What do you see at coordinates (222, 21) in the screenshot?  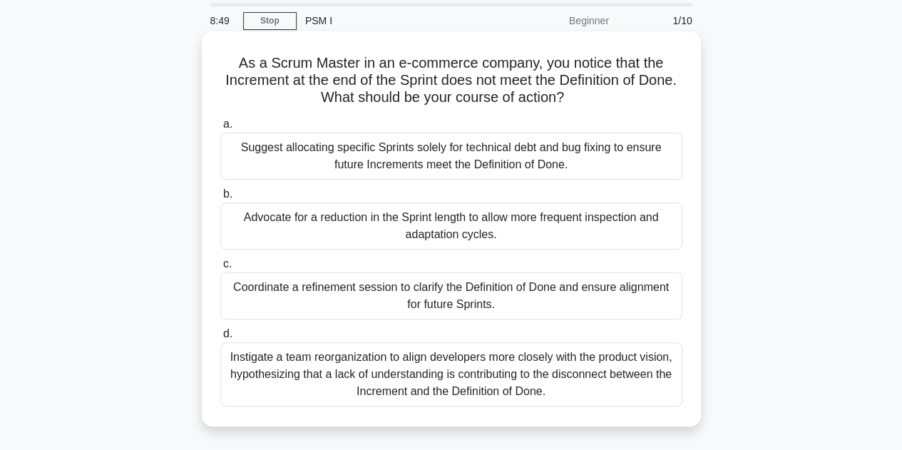 I see `div: 8:49` at bounding box center [222, 21].